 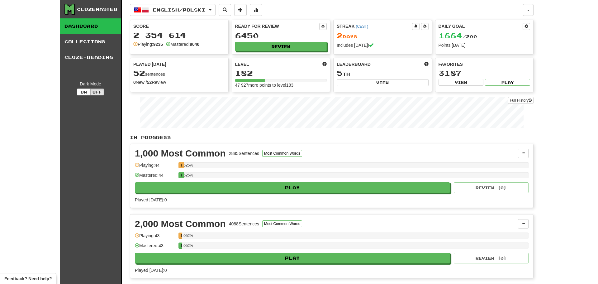 What do you see at coordinates (426, 64) in the screenshot?
I see `span: This week in points, UTC` at bounding box center [426, 64].